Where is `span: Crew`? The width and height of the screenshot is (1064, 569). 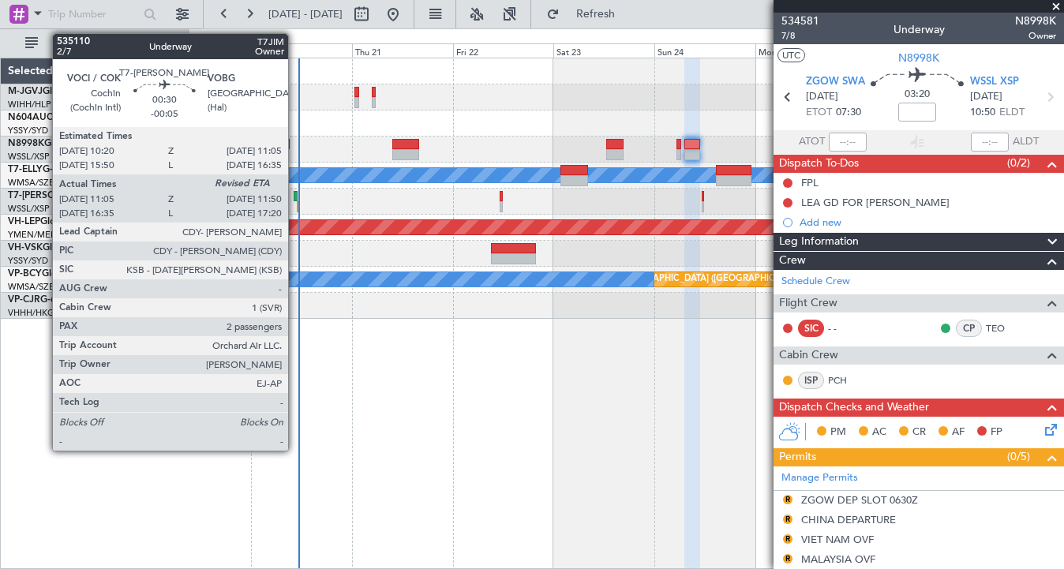 span: Crew is located at coordinates (792, 260).